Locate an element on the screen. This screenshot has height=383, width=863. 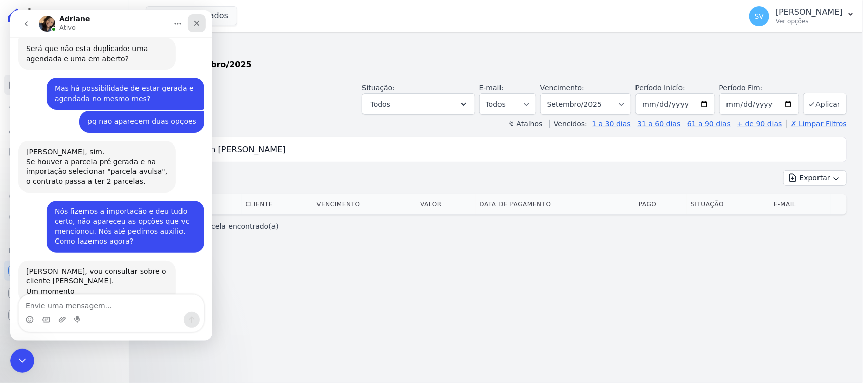
div: Um momento is located at coordinates (87, 282).